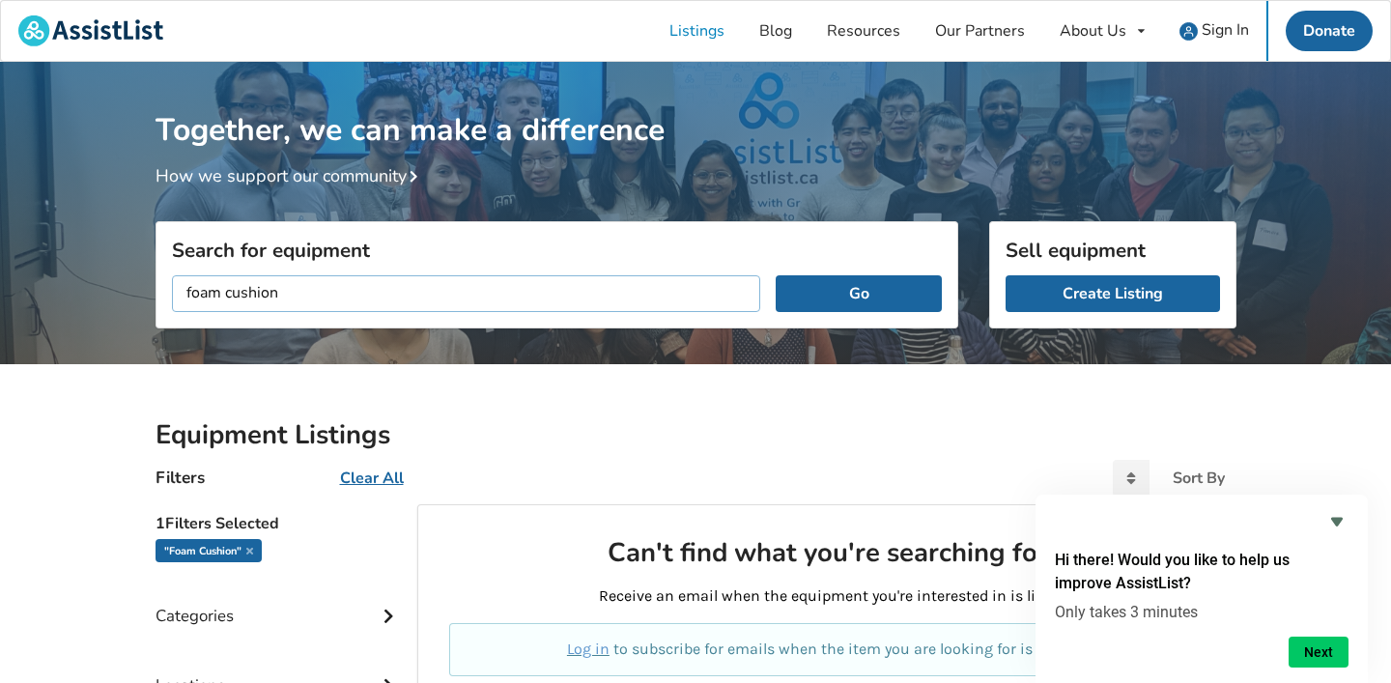  I want to click on h3: Search for equipment, so click(556, 250).